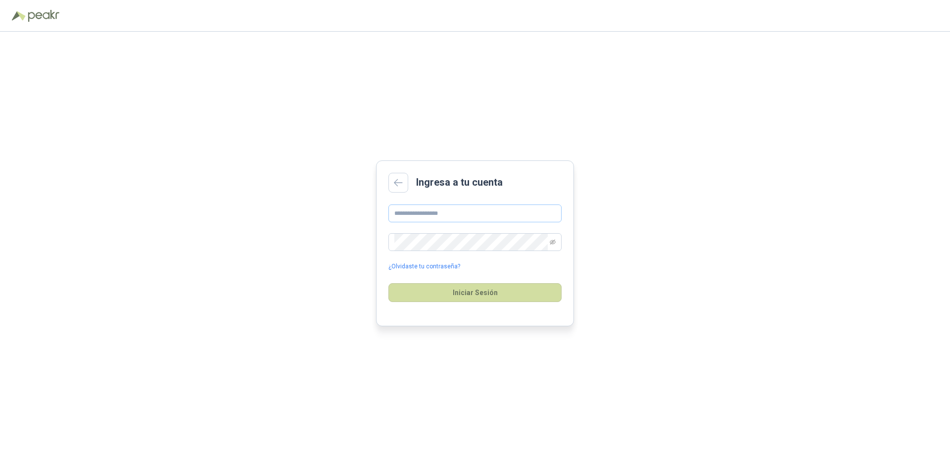  What do you see at coordinates (459, 182) in the screenshot?
I see `h2: Ingresa a tu cuenta` at bounding box center [459, 182].